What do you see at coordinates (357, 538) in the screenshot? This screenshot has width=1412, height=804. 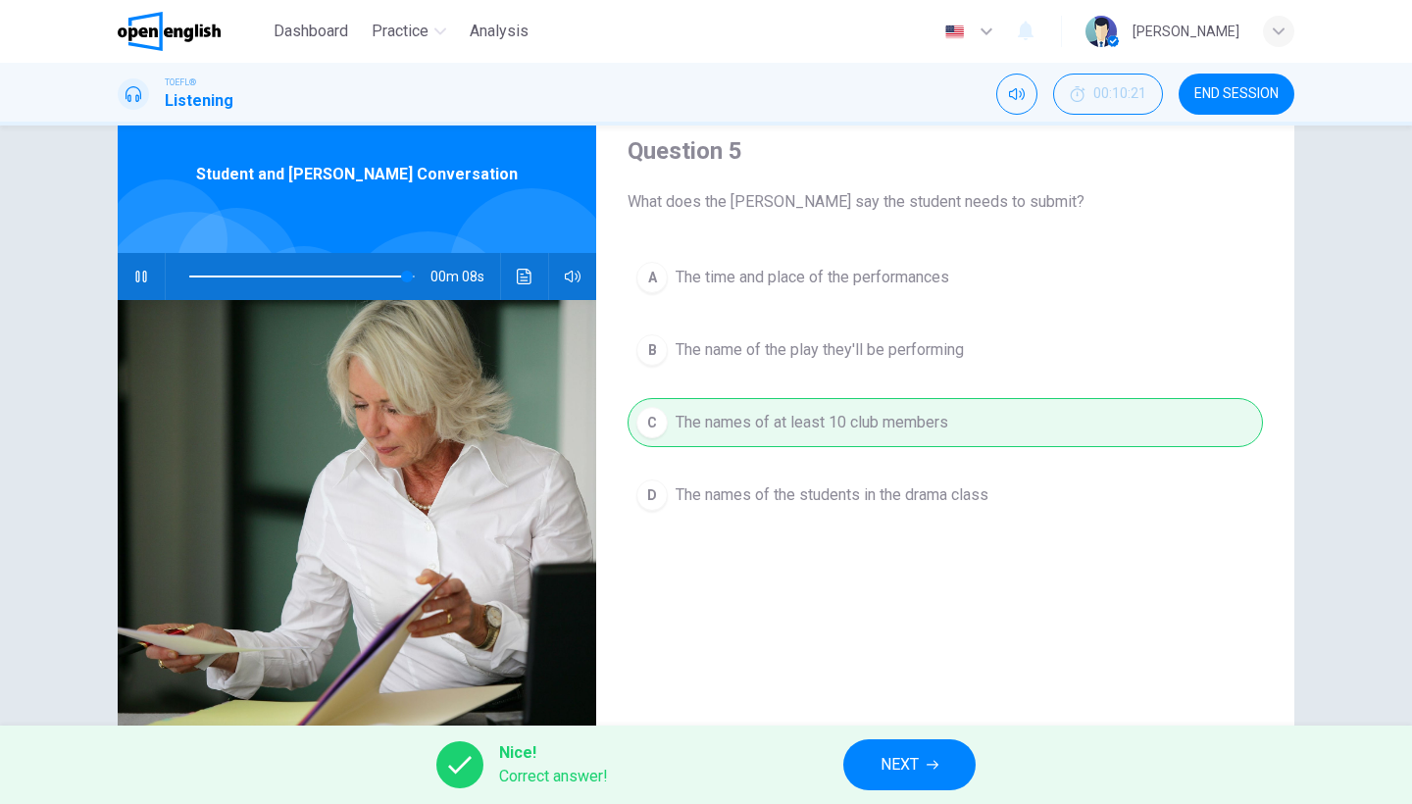 I see `img: Student and Dean Conversation` at bounding box center [357, 538].